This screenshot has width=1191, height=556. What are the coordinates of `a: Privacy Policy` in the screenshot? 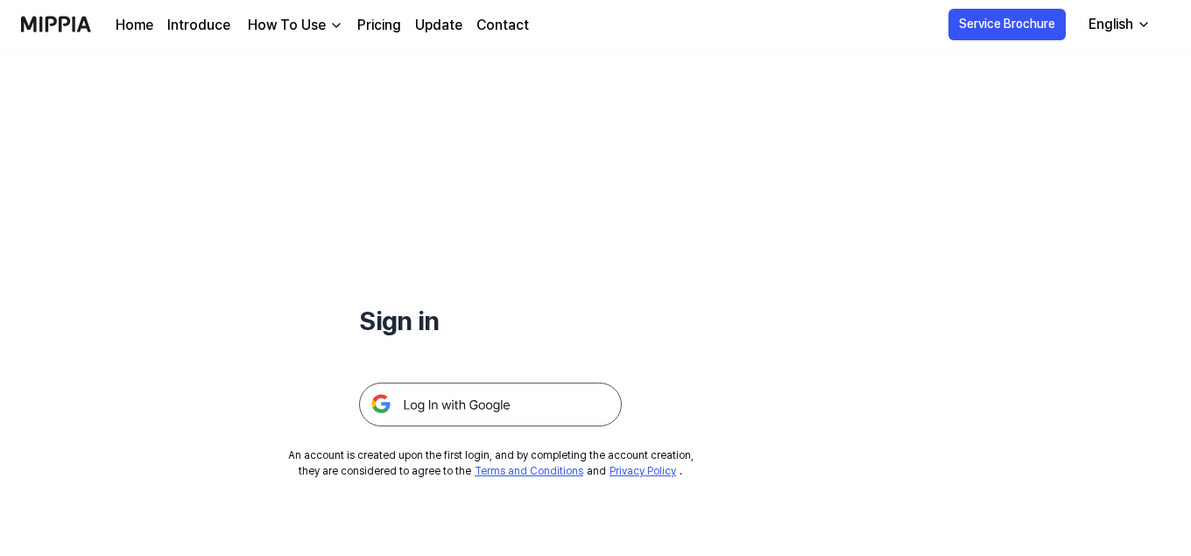 It's located at (643, 471).